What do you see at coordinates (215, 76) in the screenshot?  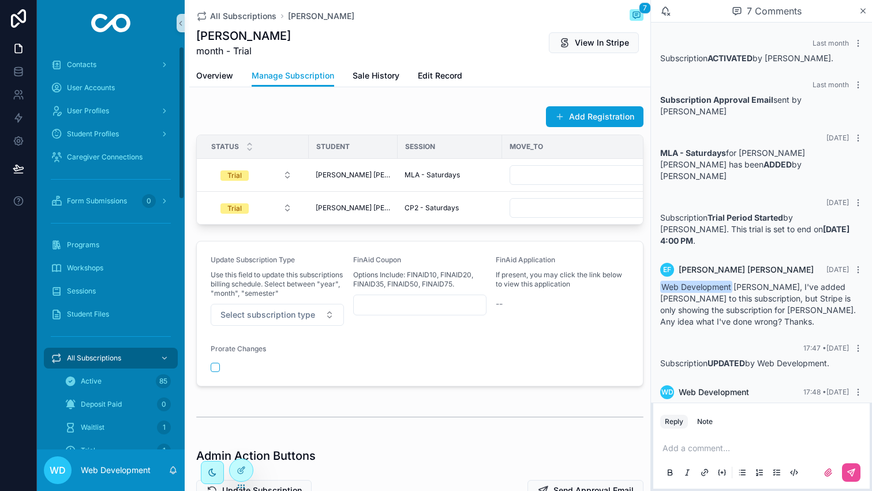 I see `span: Overview` at bounding box center [215, 76].